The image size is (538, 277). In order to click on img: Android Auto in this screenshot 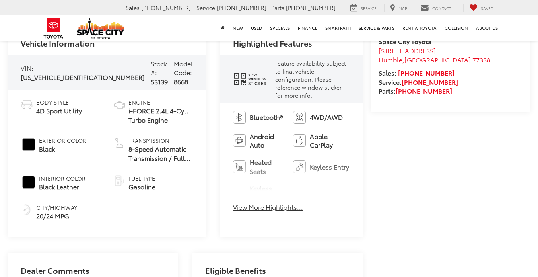, I will do `click(239, 140)`.